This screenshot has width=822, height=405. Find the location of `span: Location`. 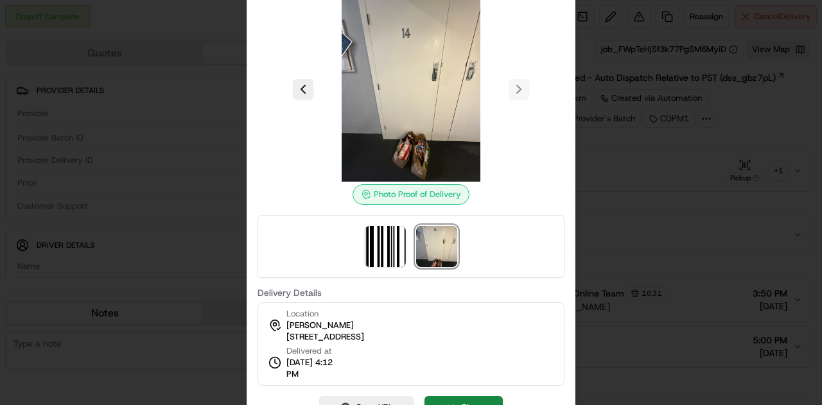

span: Location is located at coordinates (303, 314).